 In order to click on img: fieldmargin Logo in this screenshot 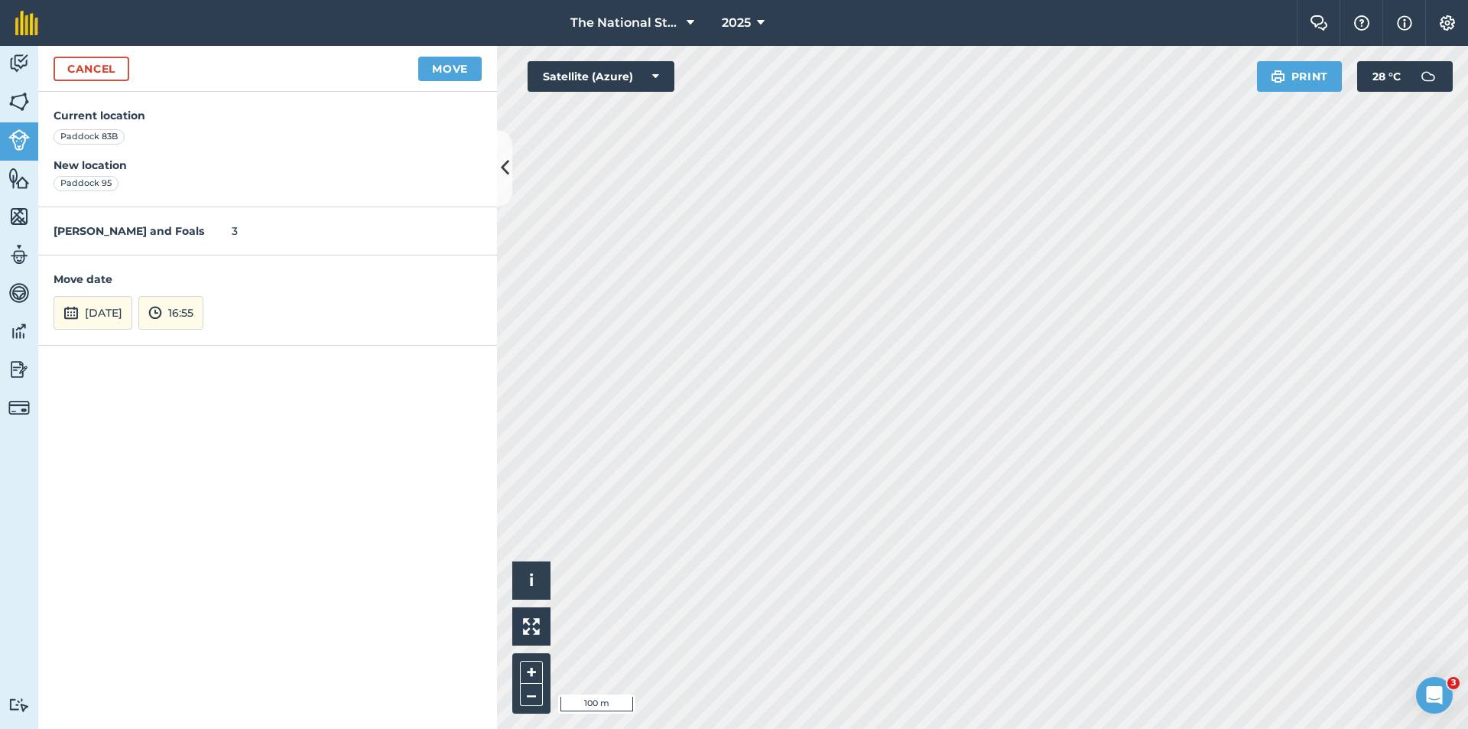, I will do `click(27, 23)`.